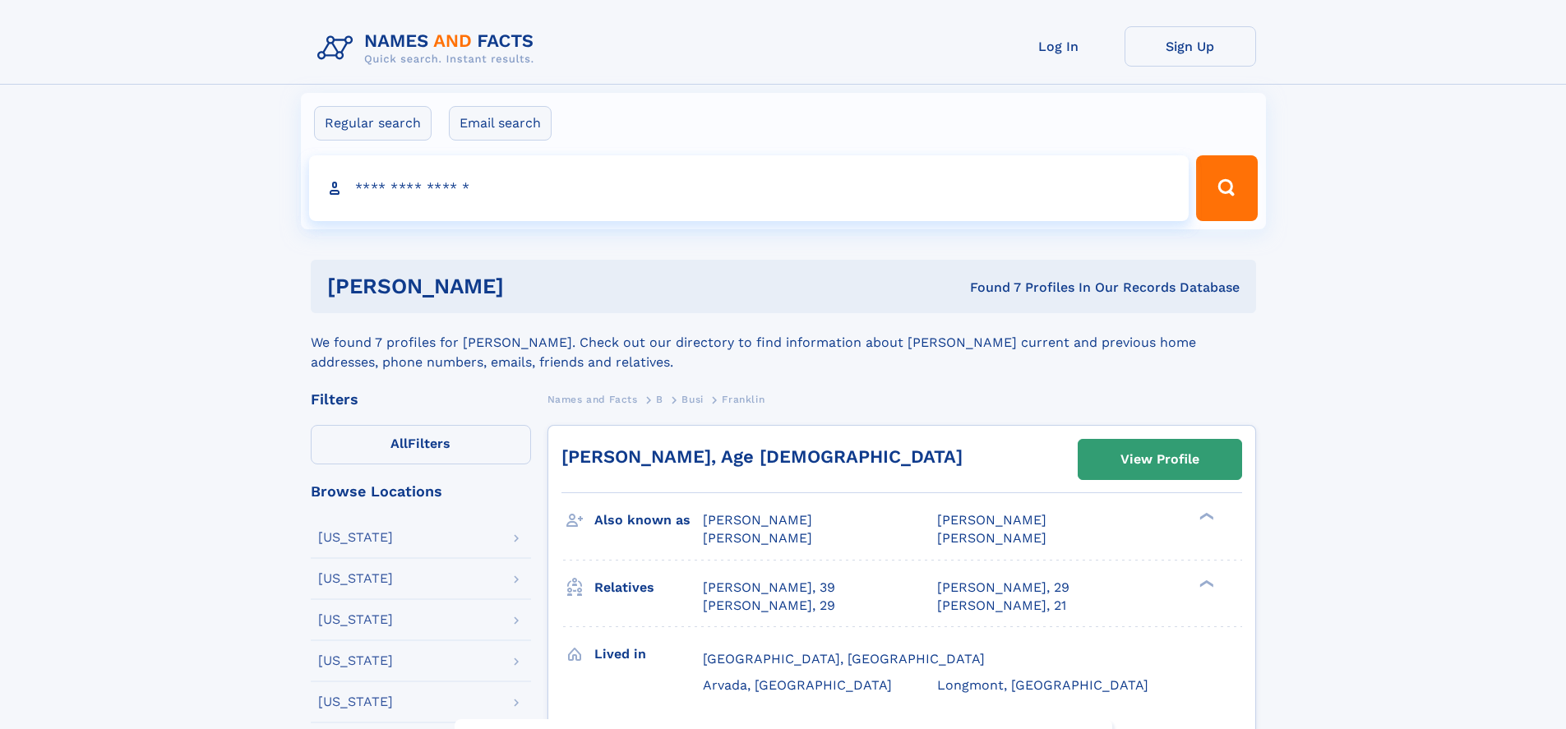  What do you see at coordinates (1160, 459) in the screenshot?
I see `a: View Profile` at bounding box center [1160, 459].